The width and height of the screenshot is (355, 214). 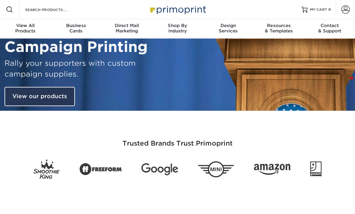 I want to click on a: Contact& Support, so click(x=329, y=29).